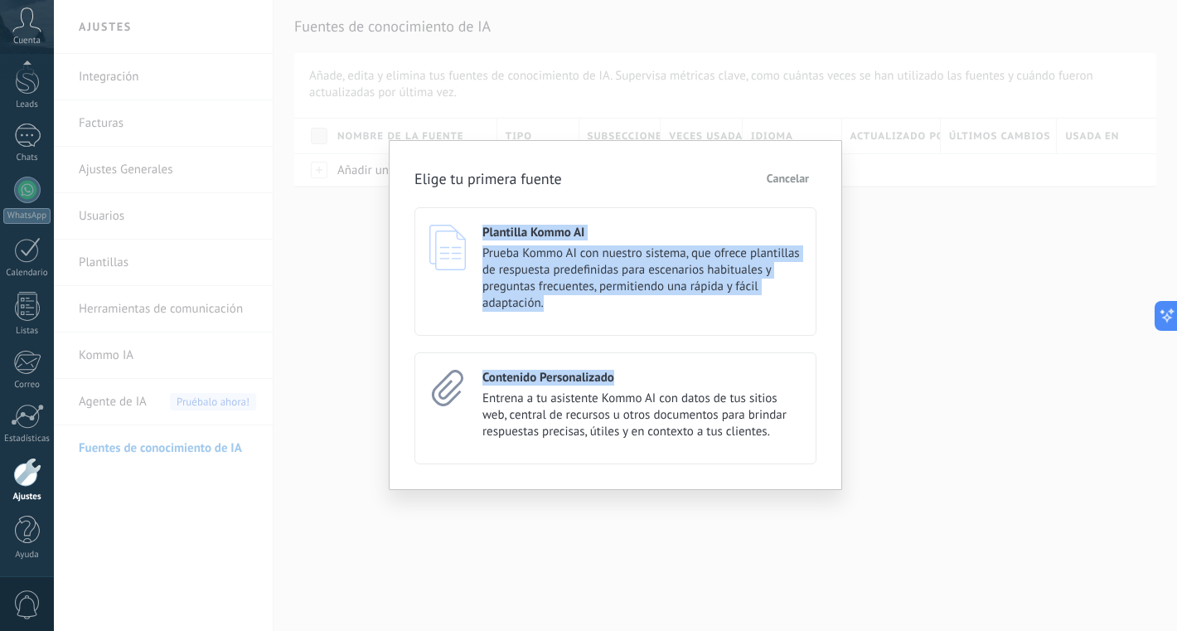 The width and height of the screenshot is (1177, 631). What do you see at coordinates (641, 415) in the screenshot?
I see `span: Entrena a tu asistente Kommo AI con datos de tus sitios web, central de recursos u otros document...` at bounding box center [641, 415].